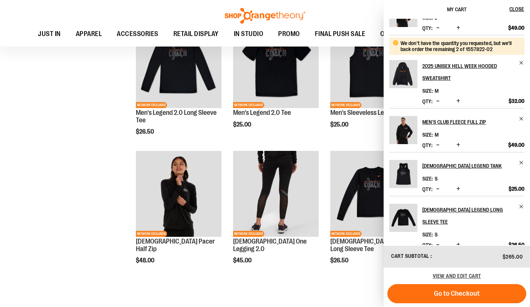  What do you see at coordinates (403, 218) in the screenshot?
I see `img: Ladies Legend Long Sleeve Tee` at bounding box center [403, 218].